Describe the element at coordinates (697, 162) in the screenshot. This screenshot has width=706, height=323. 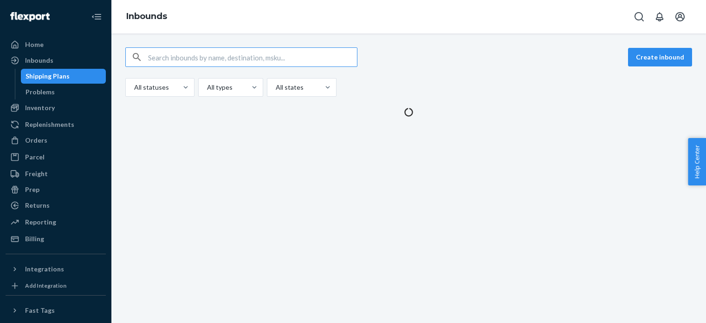
I see `button: Help Center` at that location.